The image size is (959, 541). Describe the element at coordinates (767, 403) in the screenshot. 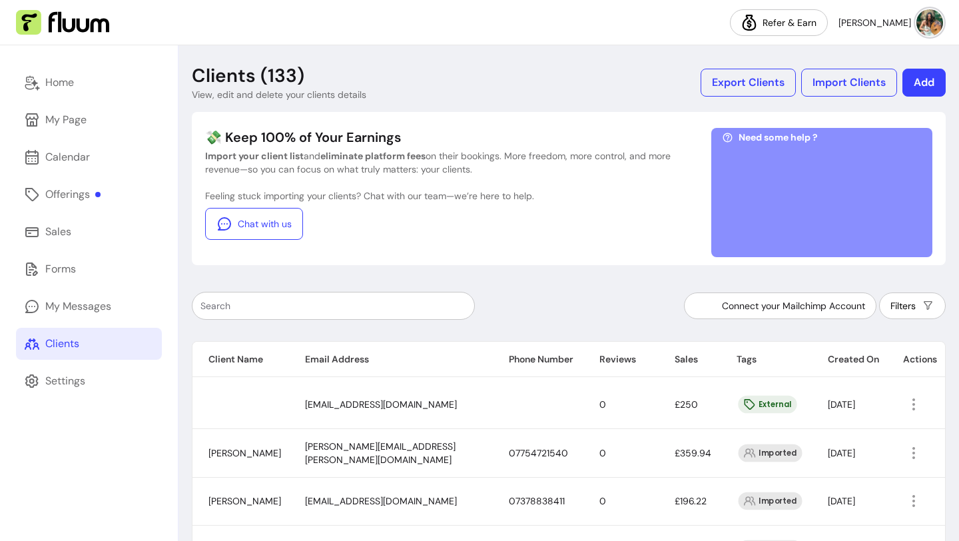

I see `div: External` at that location.